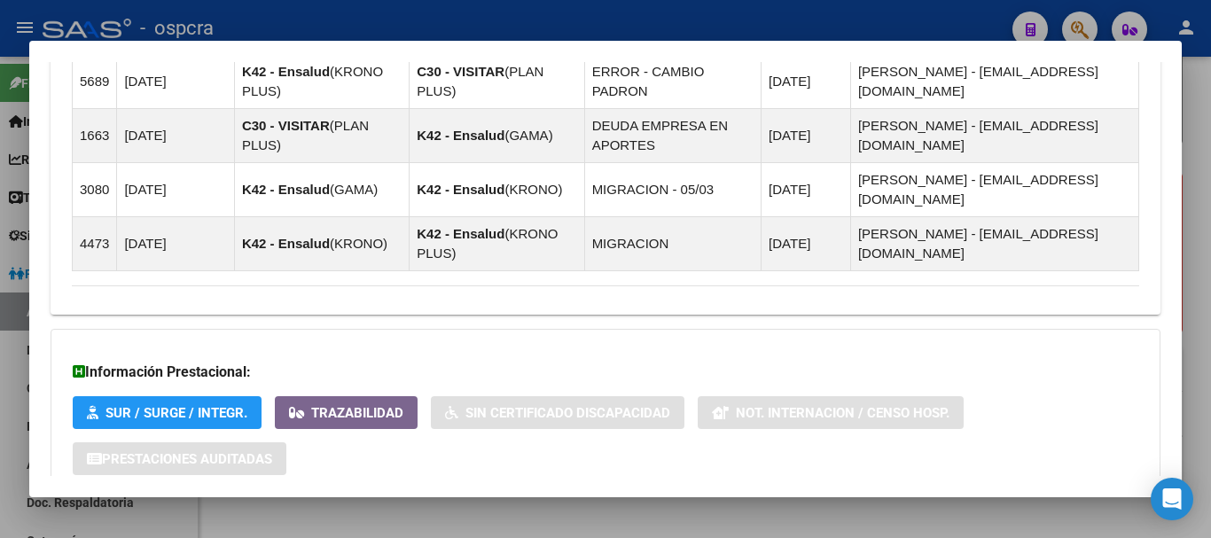  I want to click on td: 4473, so click(95, 243).